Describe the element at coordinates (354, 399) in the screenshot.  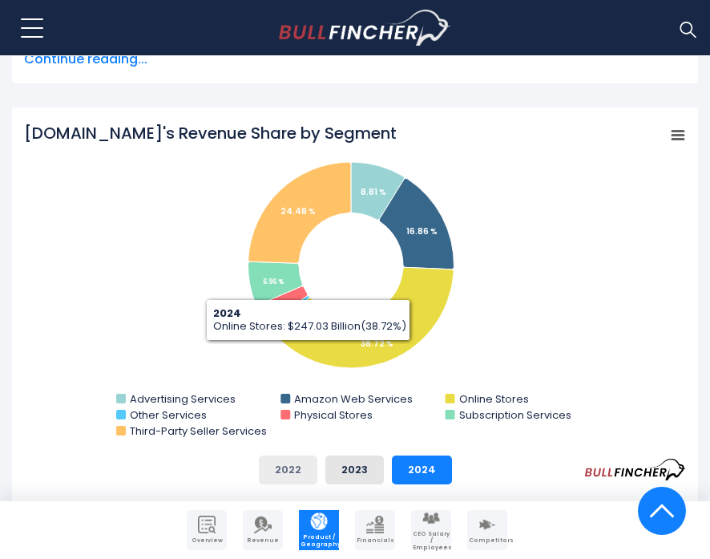
I see `text: Amazon Web Services` at that location.